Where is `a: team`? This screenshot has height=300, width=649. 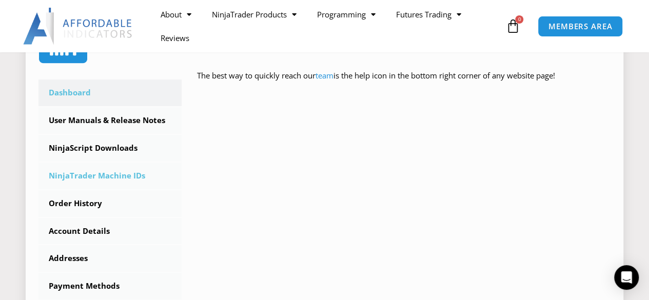 a: team is located at coordinates (324, 75).